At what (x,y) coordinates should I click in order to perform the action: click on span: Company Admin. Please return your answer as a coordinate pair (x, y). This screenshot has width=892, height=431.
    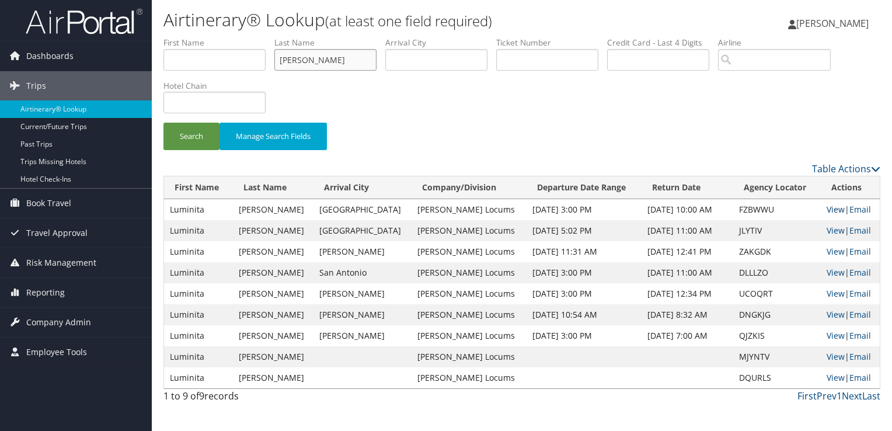
    Looking at the image, I should click on (58, 322).